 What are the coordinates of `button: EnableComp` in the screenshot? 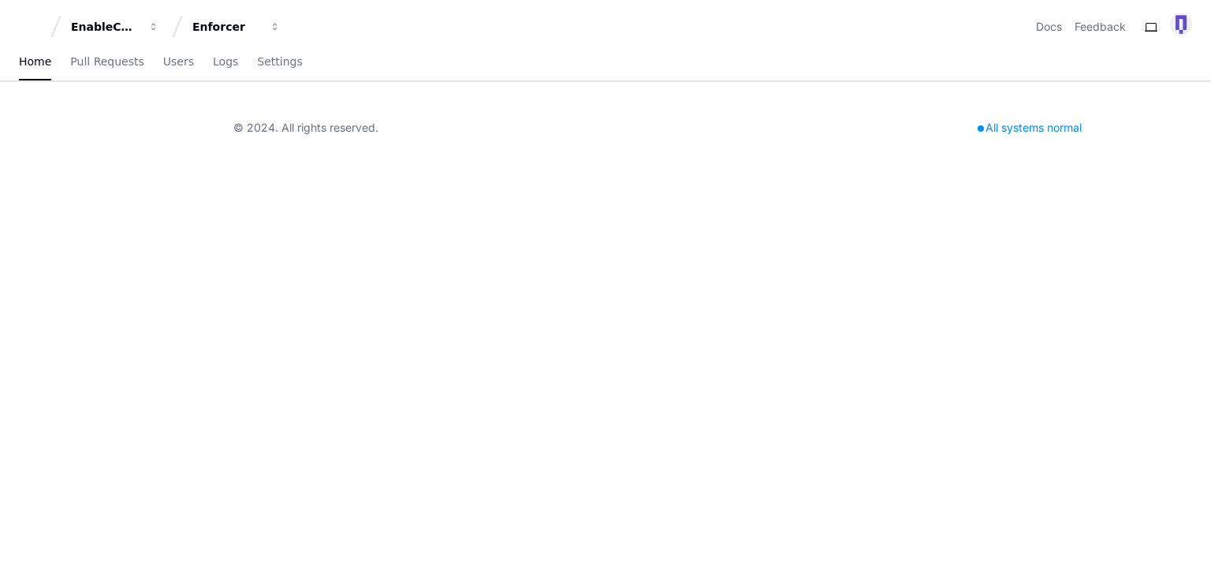 It's located at (115, 27).